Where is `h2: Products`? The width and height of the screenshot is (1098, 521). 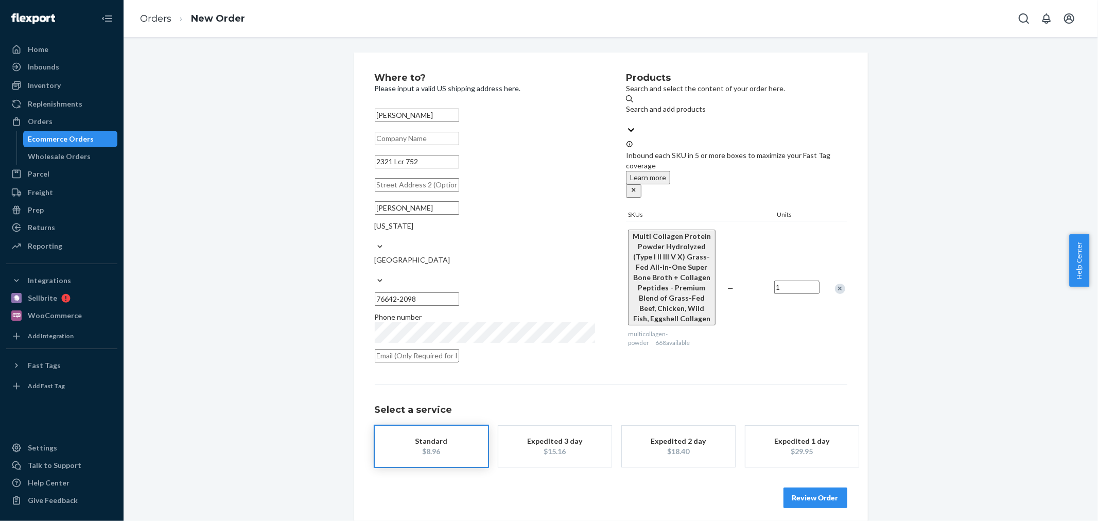
h2: Products is located at coordinates (736, 78).